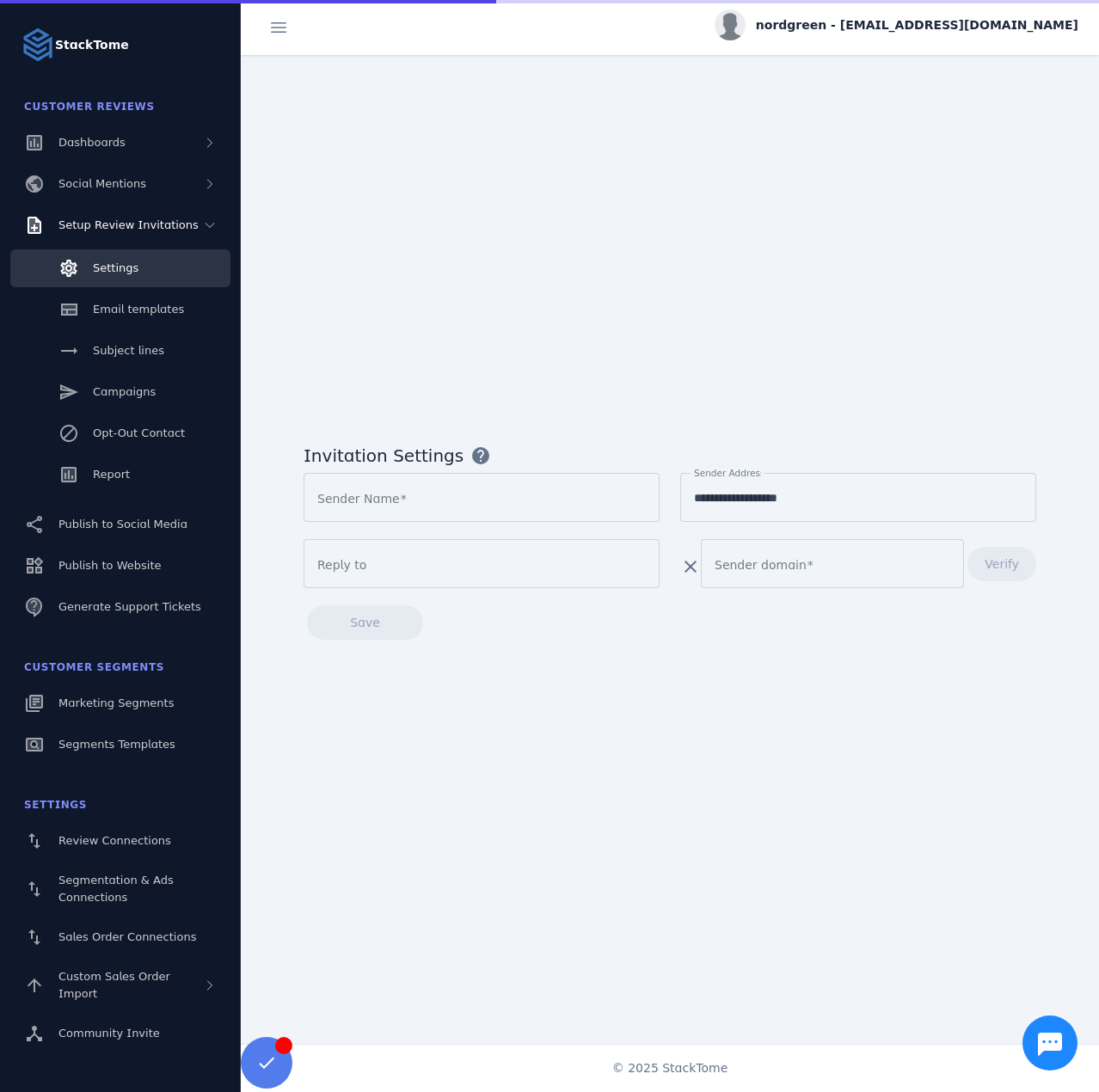 This screenshot has width=1099, height=1092. Describe the element at coordinates (121, 937) in the screenshot. I see `a: Sales Order Connections` at that location.